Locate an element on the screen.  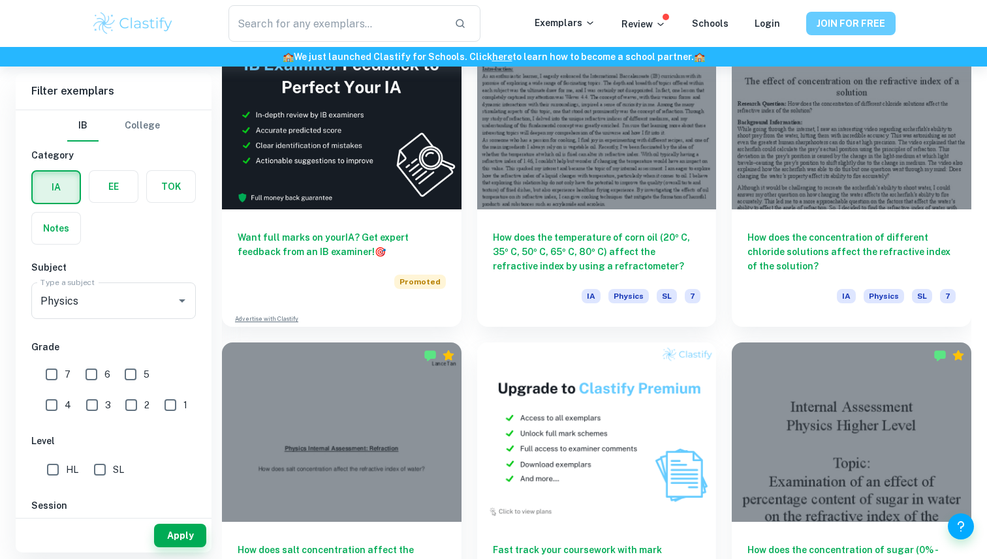
button: Apply is located at coordinates (180, 536).